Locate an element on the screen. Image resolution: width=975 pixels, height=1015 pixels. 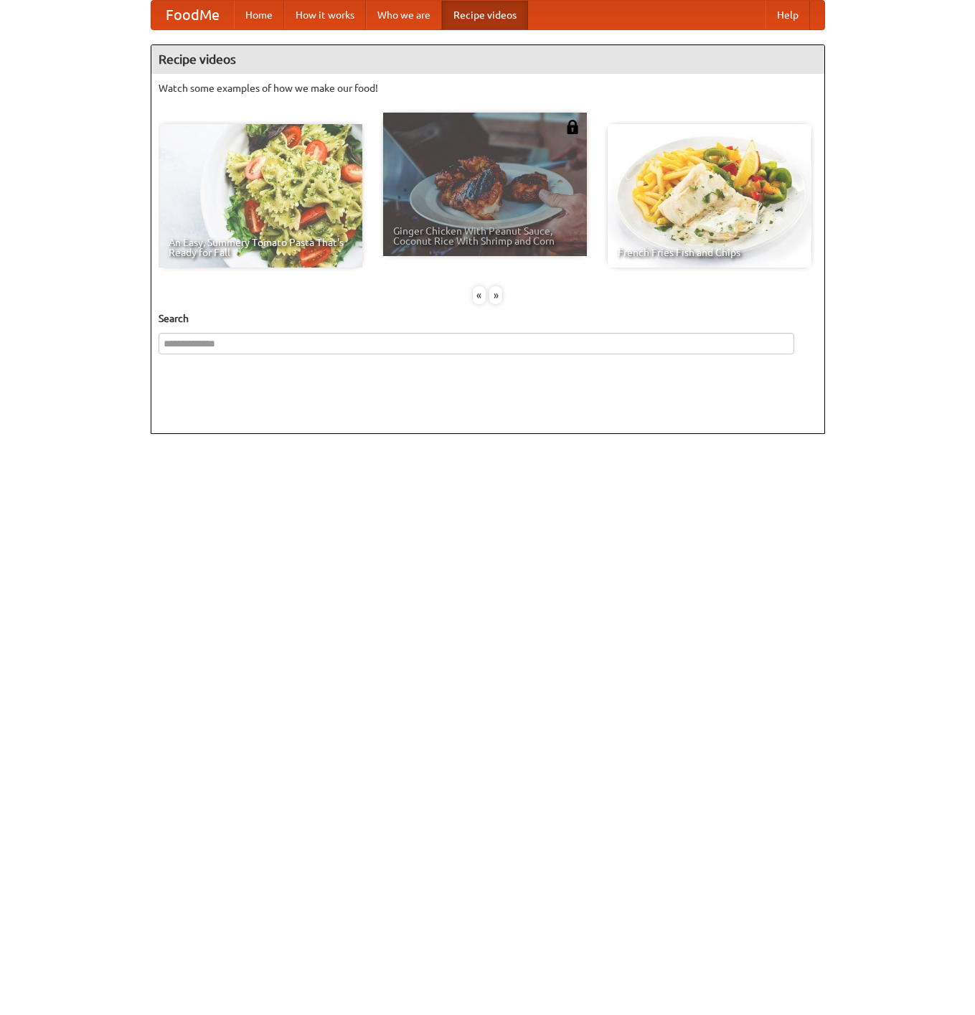
a: Who we are is located at coordinates (404, 15).